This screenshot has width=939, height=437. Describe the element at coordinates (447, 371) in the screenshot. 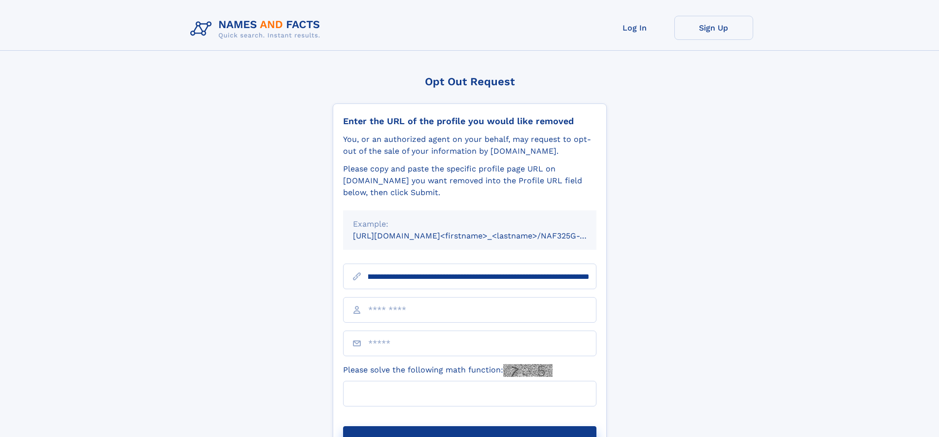

I see `label: Please solve the following math function:` at that location.